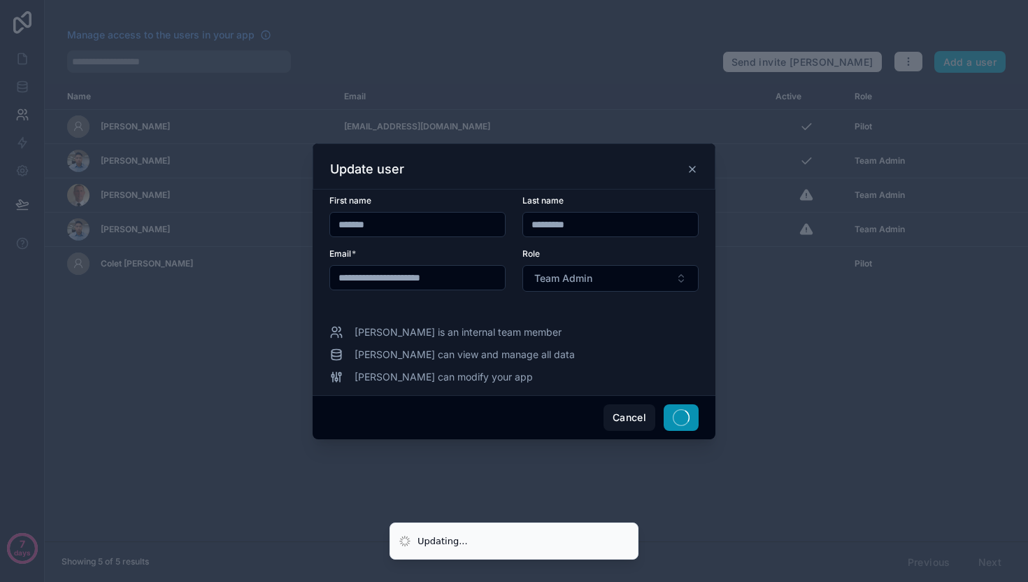 This screenshot has height=582, width=1028. What do you see at coordinates (340, 253) in the screenshot?
I see `span: Email` at bounding box center [340, 253].